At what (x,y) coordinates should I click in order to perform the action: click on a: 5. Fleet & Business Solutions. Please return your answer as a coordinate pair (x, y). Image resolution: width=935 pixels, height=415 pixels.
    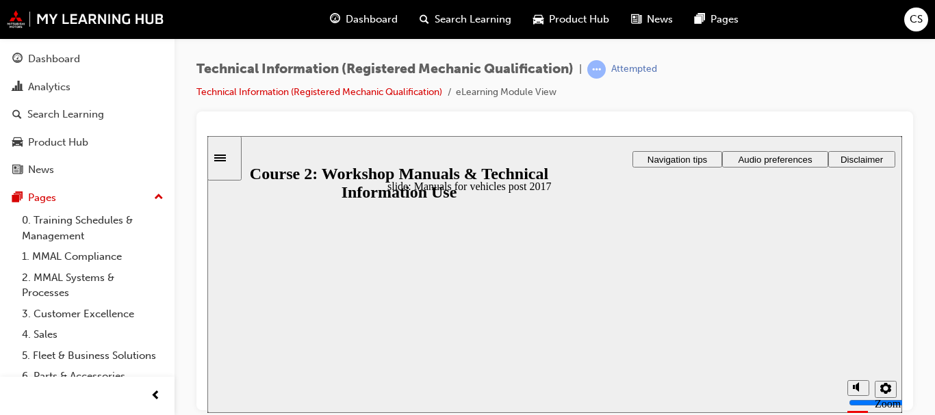
    Looking at the image, I should click on (92, 356).